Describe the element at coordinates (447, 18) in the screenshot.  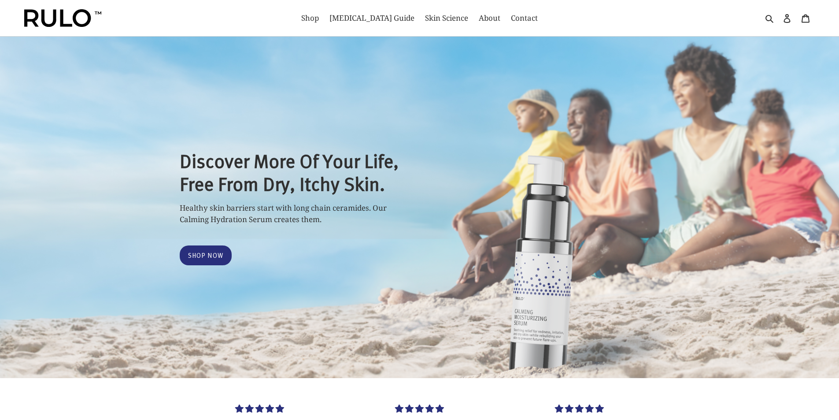
I see `span: Skin Science` at that location.